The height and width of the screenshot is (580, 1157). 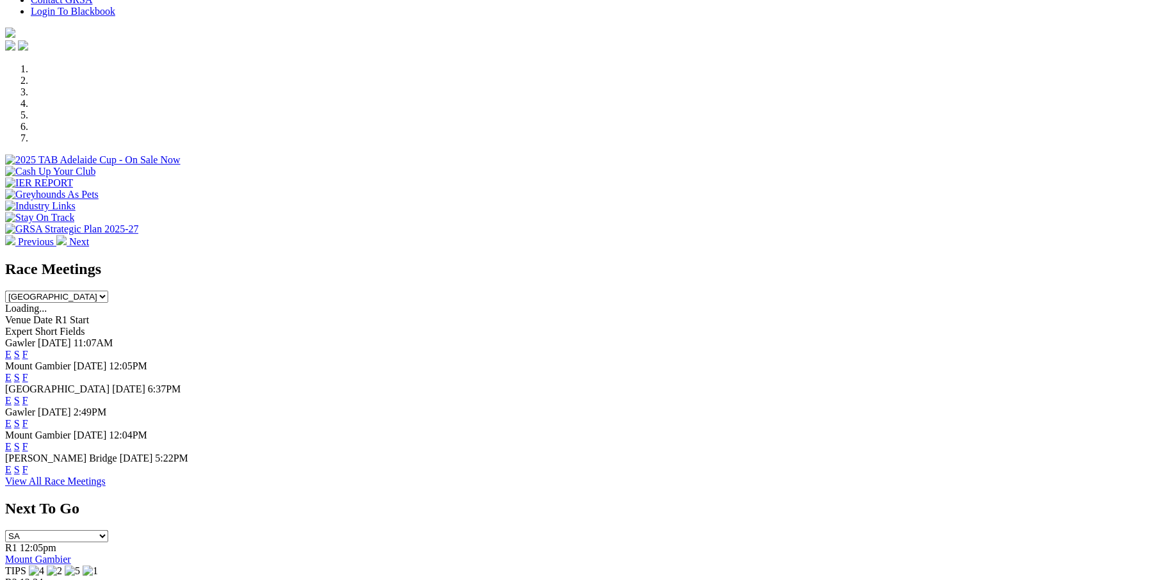 What do you see at coordinates (578, 269) in the screenshot?
I see `h2: Race Meetings` at bounding box center [578, 269].